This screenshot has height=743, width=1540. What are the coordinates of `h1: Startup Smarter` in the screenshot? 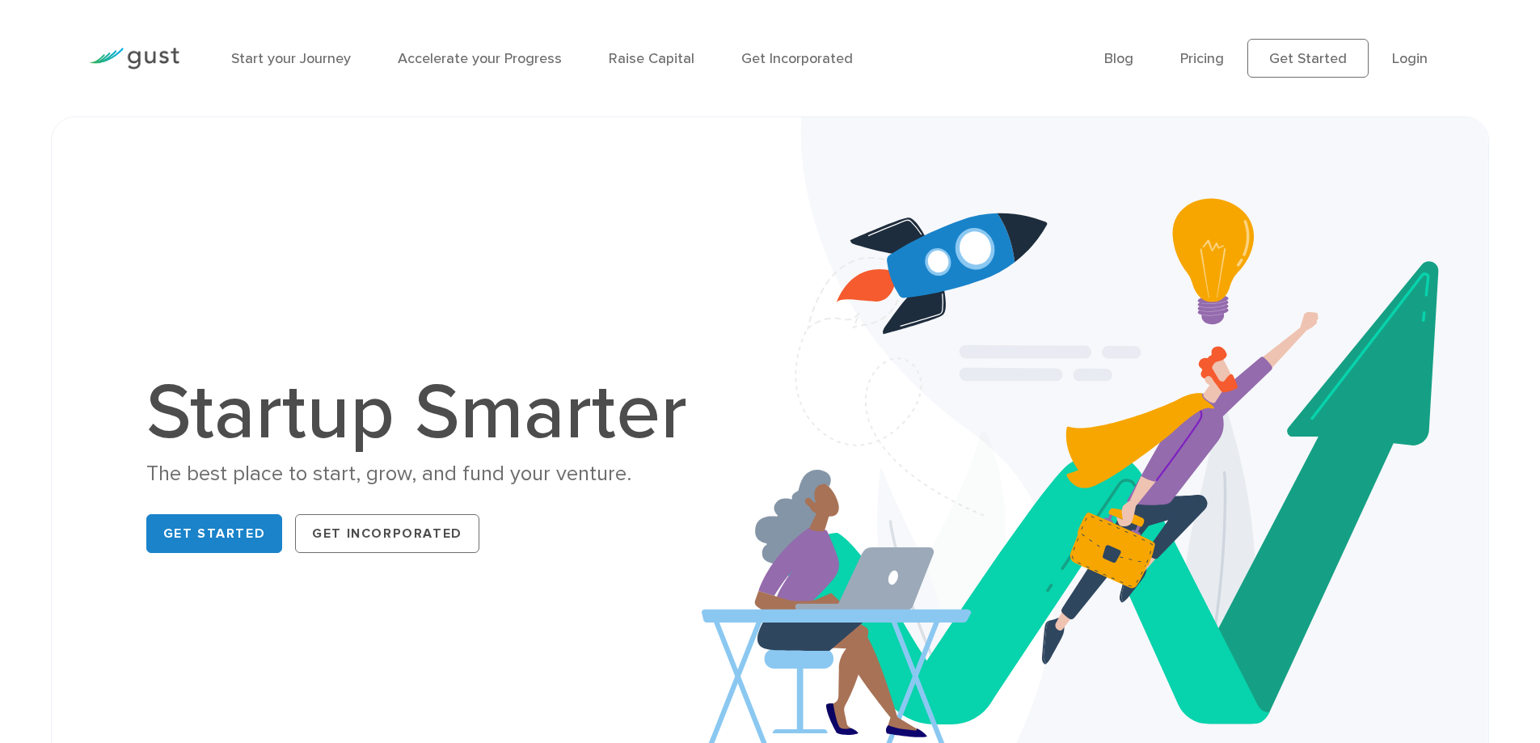 It's located at (425, 413).